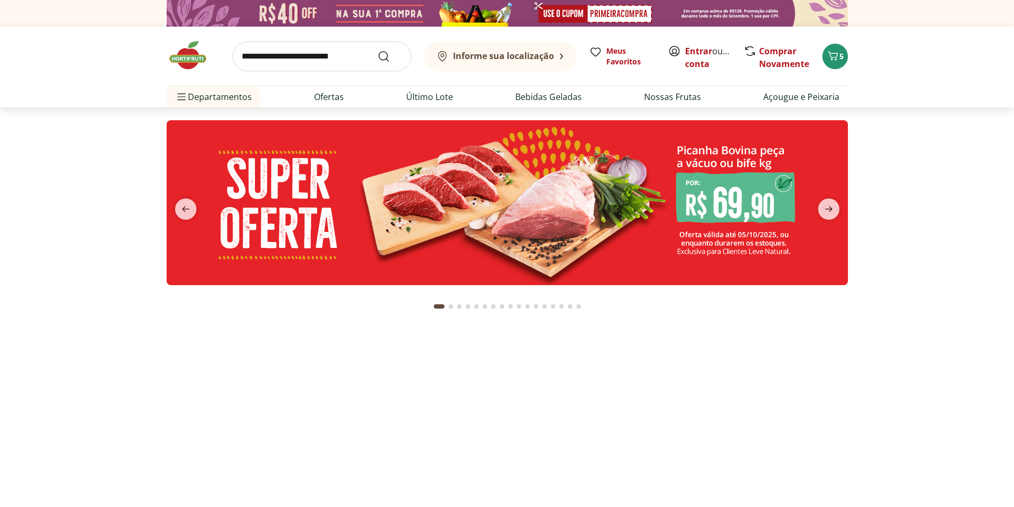 The height and width of the screenshot is (507, 1014). Describe the element at coordinates (504, 56) in the screenshot. I see `b: Informe sua localização` at that location.